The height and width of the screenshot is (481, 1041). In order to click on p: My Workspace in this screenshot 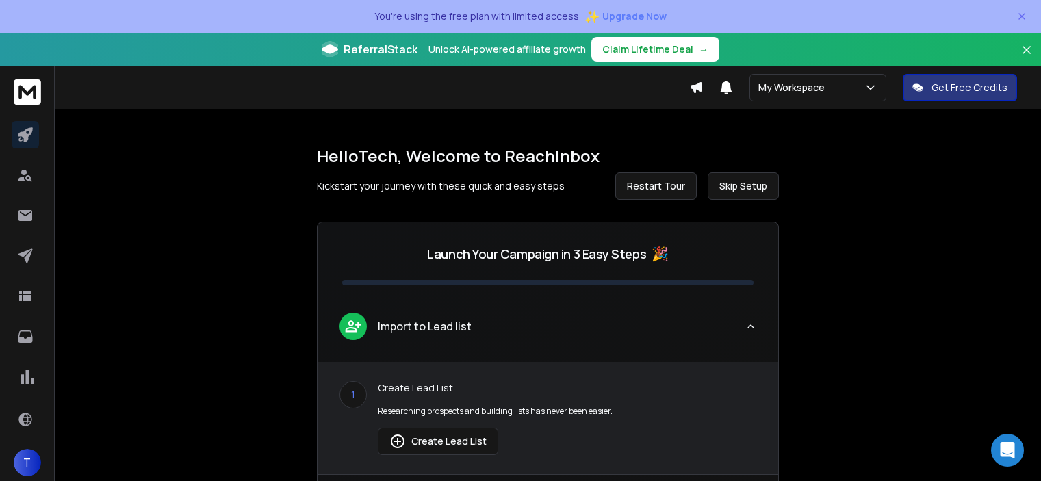, I will do `click(794, 88)`.